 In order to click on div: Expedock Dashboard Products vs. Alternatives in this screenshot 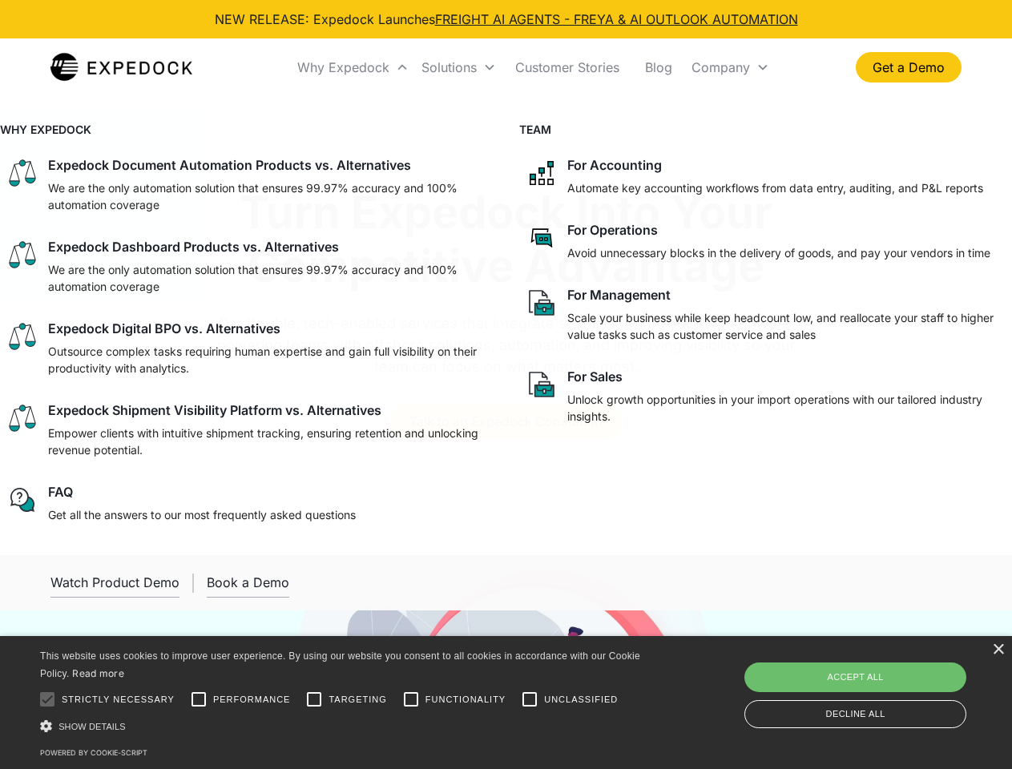, I will do `click(193, 247)`.